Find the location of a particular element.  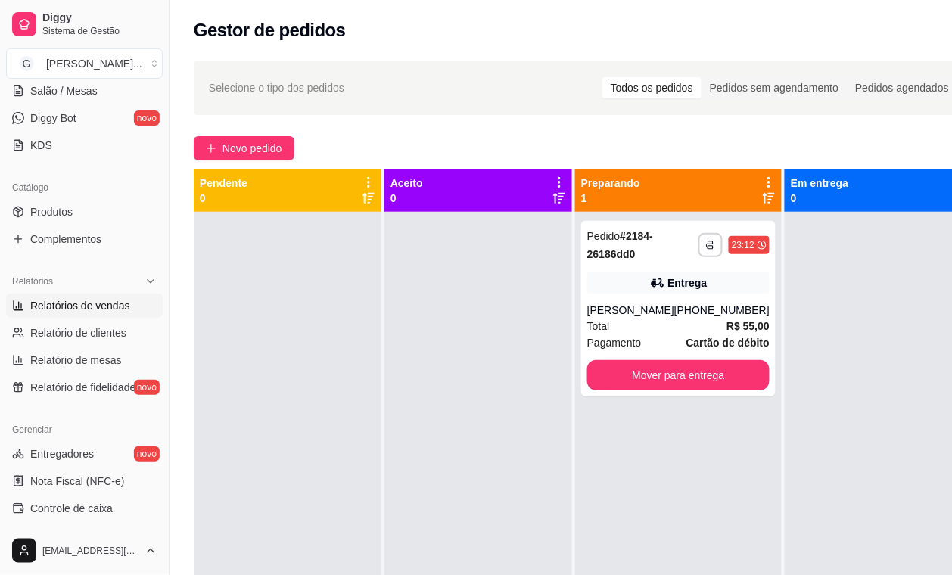

p: Aceito is located at coordinates (406, 183).